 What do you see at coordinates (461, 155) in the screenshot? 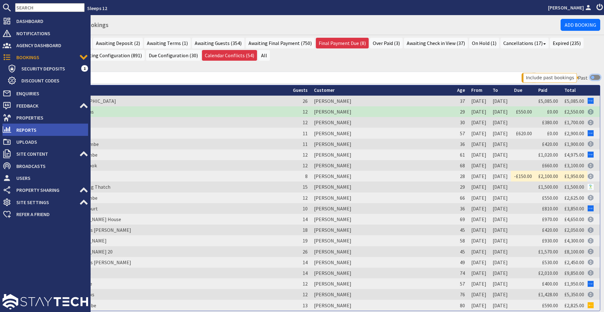
I see `td: 61` at bounding box center [461, 155].